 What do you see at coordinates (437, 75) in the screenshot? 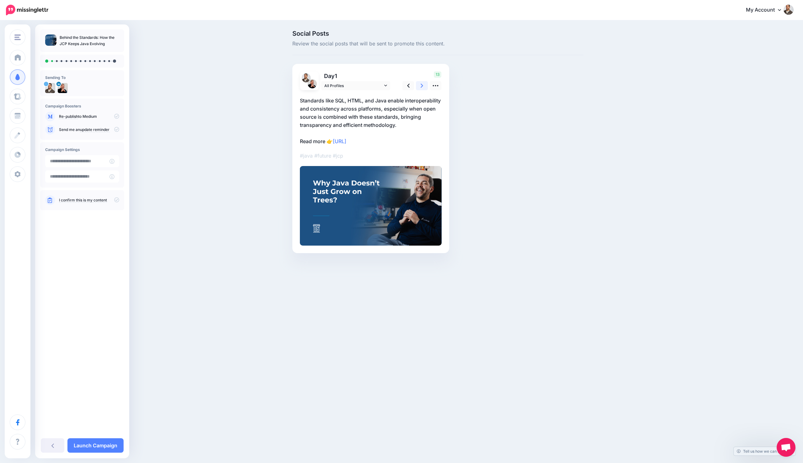
I see `span: 13` at bounding box center [437, 75].